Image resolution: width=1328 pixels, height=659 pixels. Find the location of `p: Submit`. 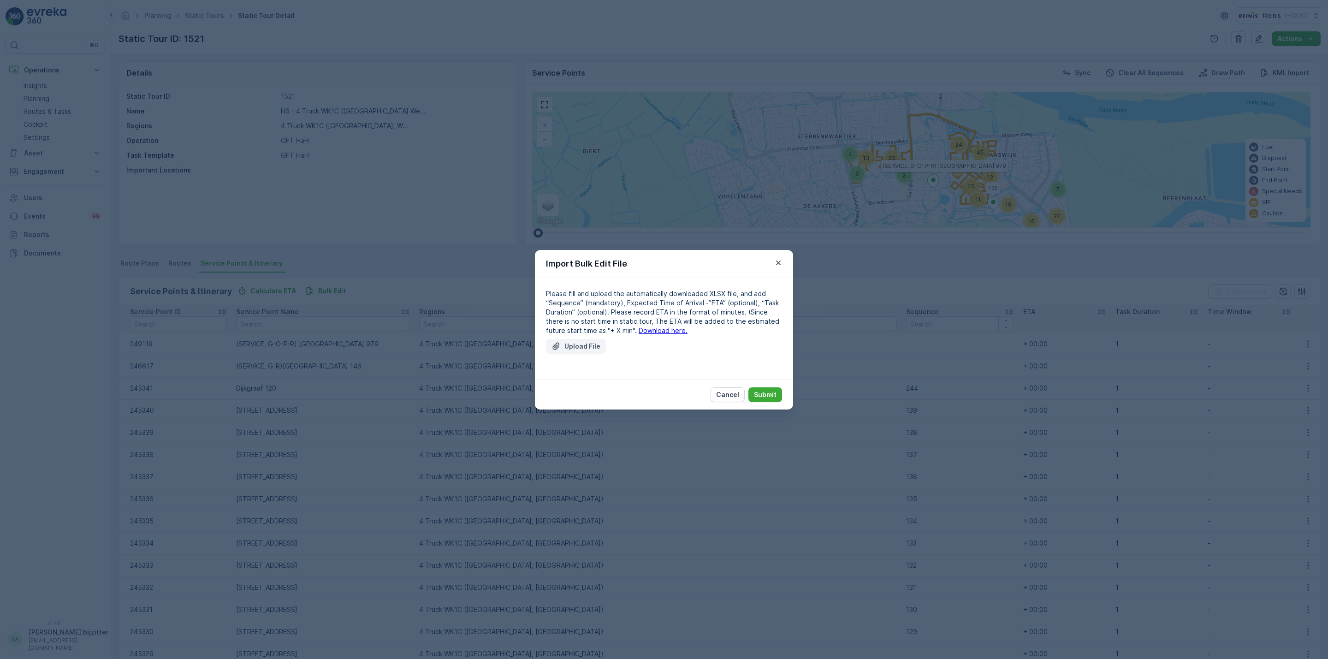

p: Submit is located at coordinates (765, 395).